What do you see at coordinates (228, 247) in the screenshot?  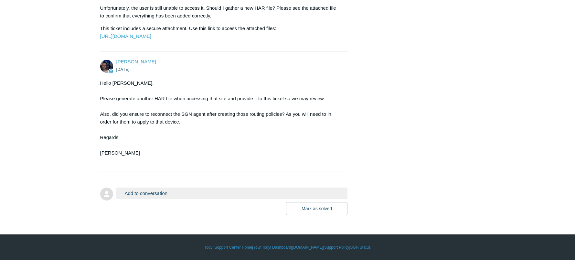 I see `a: Todyl Support Center Home` at bounding box center [228, 247].